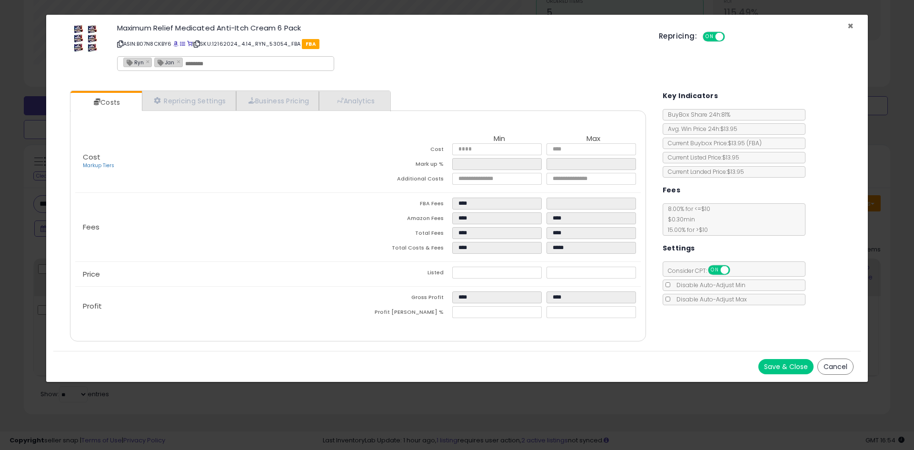 Image resolution: width=914 pixels, height=450 pixels. What do you see at coordinates (686, 230) in the screenshot?
I see `span: 15.00 % for > $10` at bounding box center [686, 230].